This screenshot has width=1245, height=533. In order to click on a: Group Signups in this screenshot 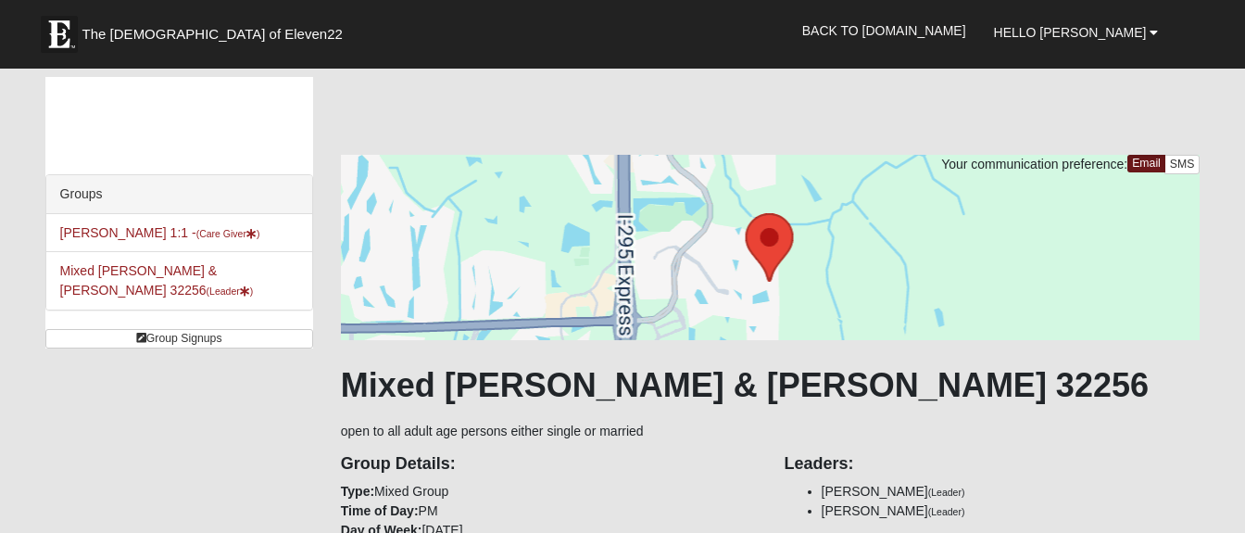, I will do `click(179, 338)`.